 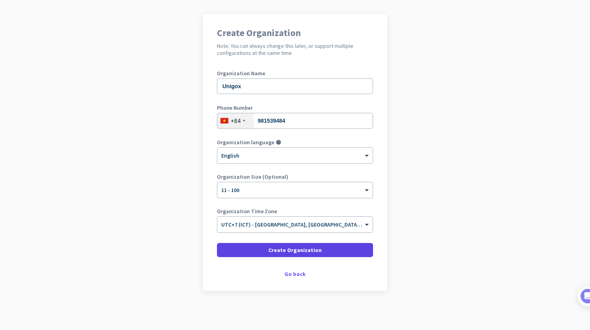 What do you see at coordinates (295, 108) in the screenshot?
I see `label: Phone Number` at bounding box center [295, 108].